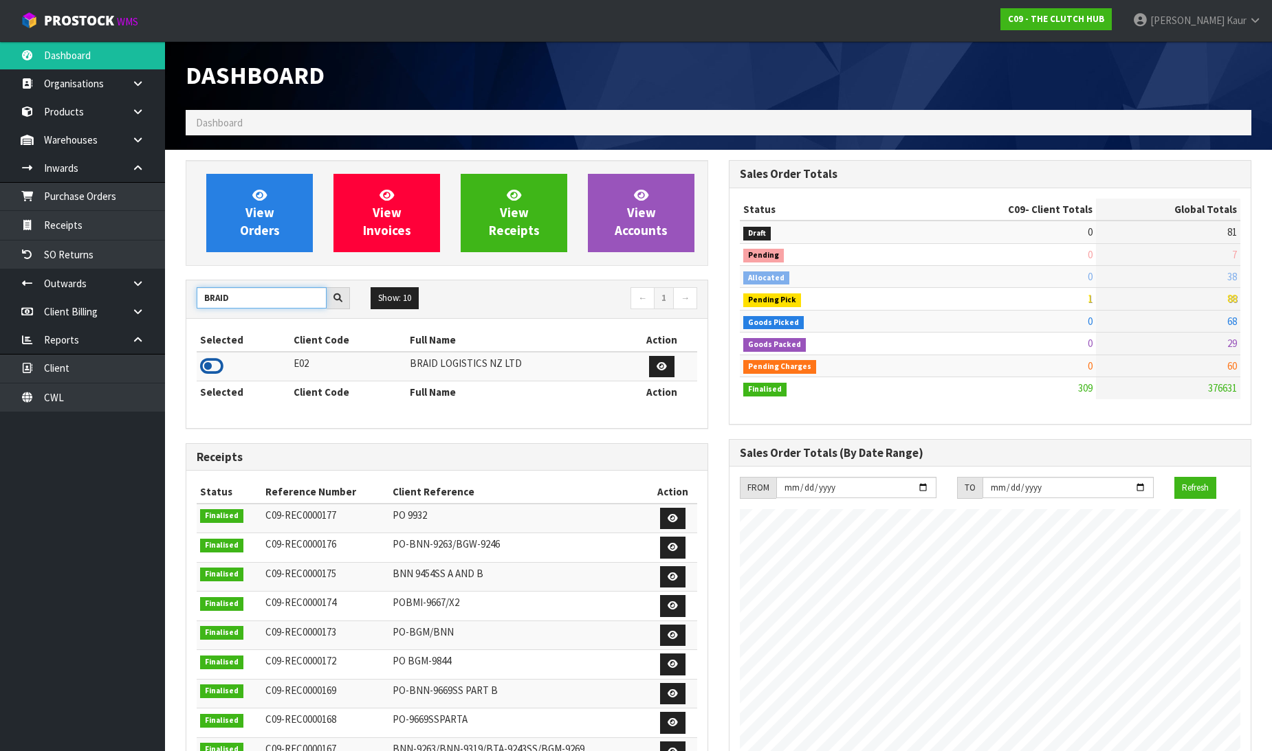 The width and height of the screenshot is (1272, 751). I want to click on span: C09-REC0000172, so click(300, 661).